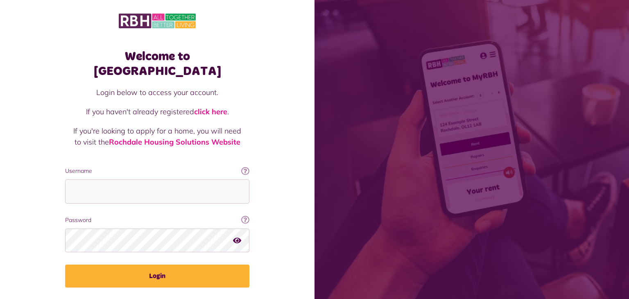  Describe the element at coordinates (157, 171) in the screenshot. I see `label: Username` at that location.